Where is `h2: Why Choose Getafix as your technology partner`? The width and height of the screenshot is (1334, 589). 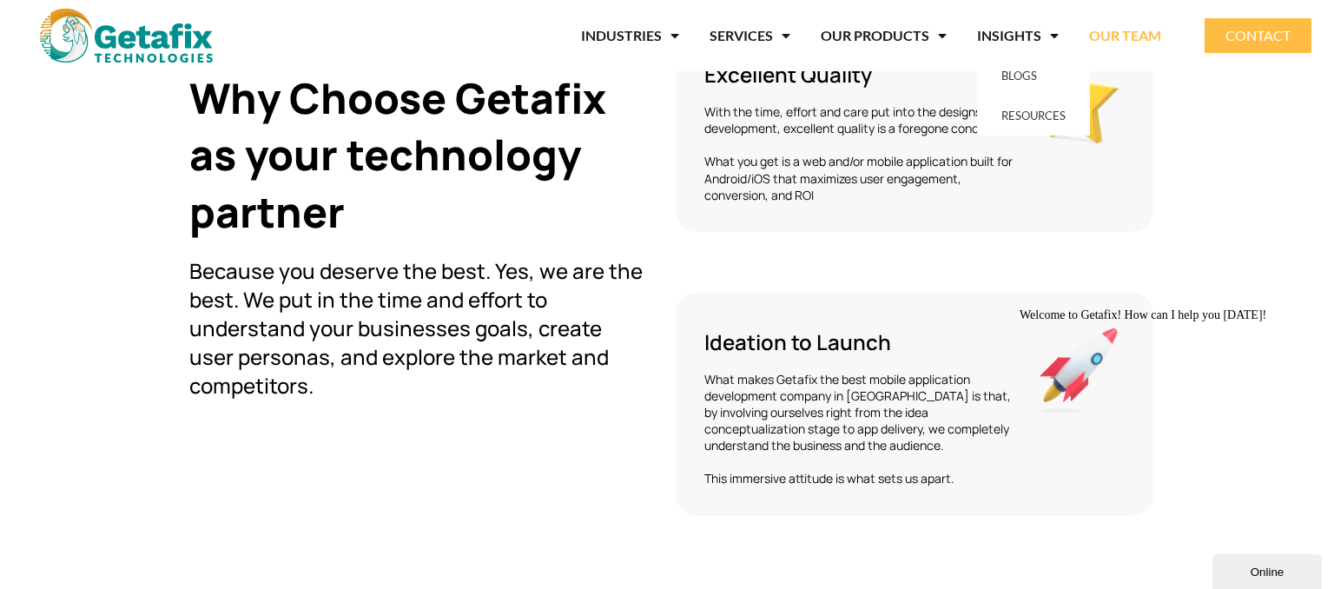
h2: Why Choose Getafix as your technology partner is located at coordinates (419, 155).